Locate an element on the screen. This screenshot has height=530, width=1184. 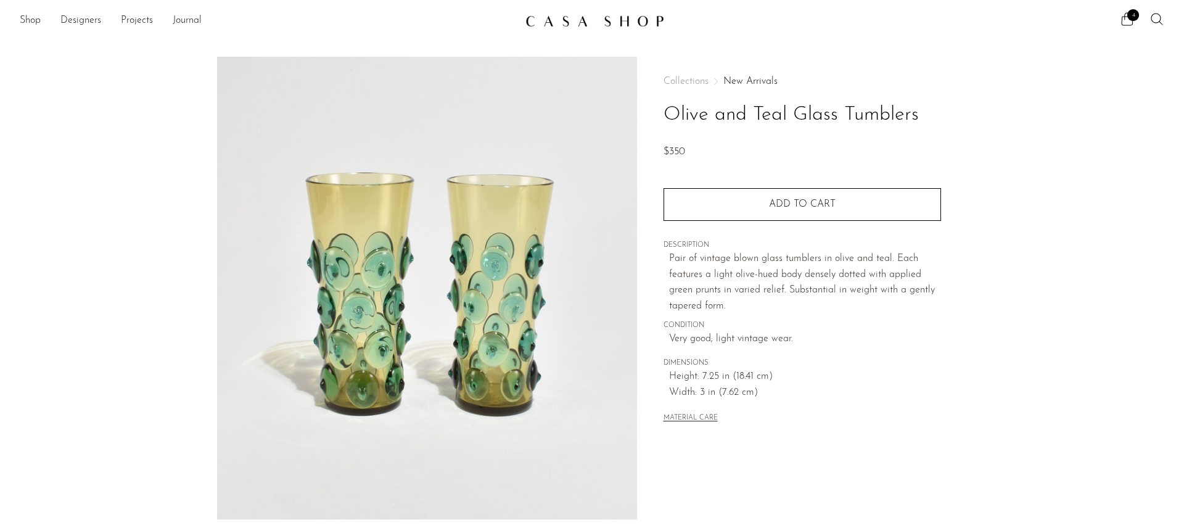
span: Height: 7.25 in (18.41 cm) is located at coordinates (805, 377).